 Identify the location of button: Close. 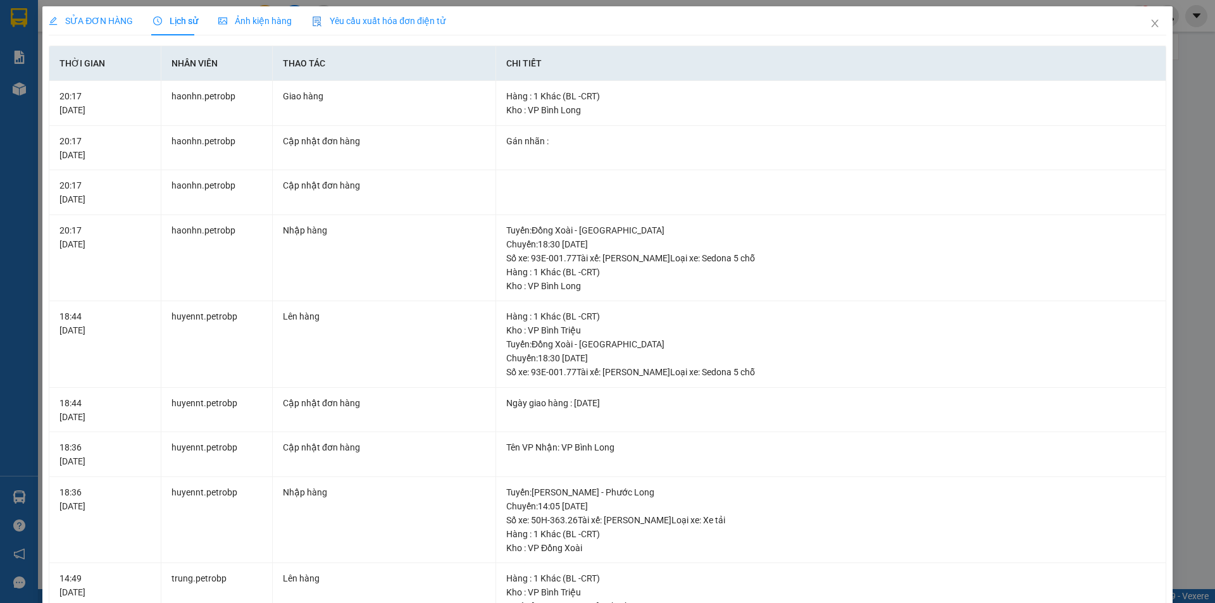
(1155, 24).